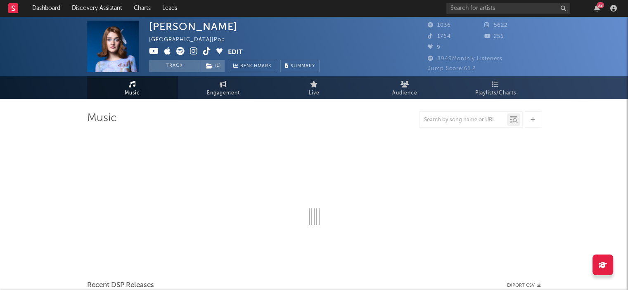 The image size is (628, 290). What do you see at coordinates (496, 88) in the screenshot?
I see `a: Playlists/Charts` at bounding box center [496, 88].